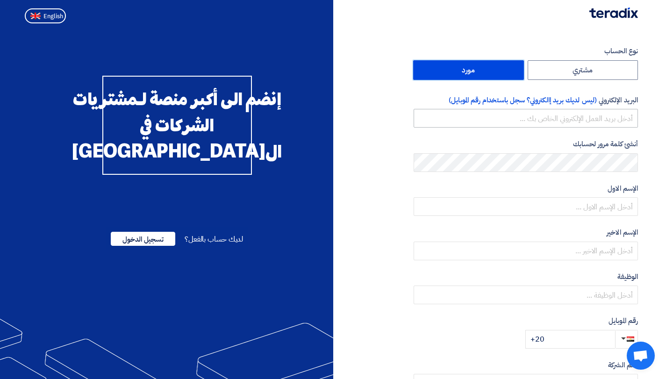 The image size is (666, 379). What do you see at coordinates (525, 51) in the screenshot?
I see `label: نوع الحساب` at bounding box center [525, 51].